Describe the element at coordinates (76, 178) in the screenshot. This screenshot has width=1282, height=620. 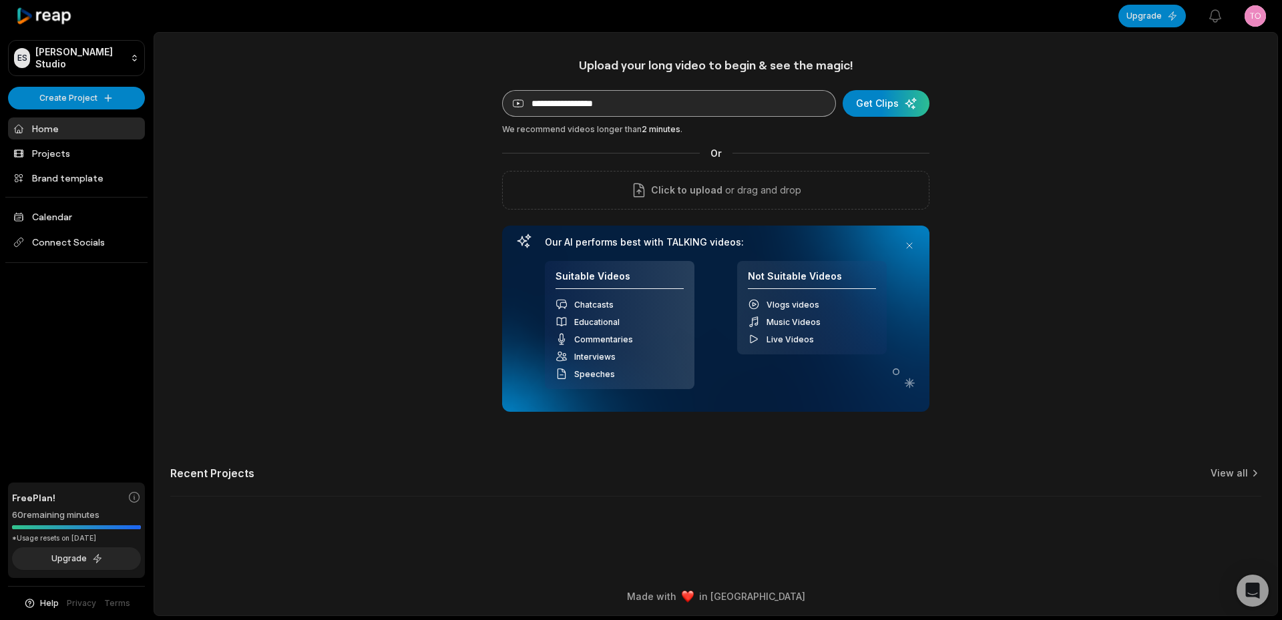
I see `a: Brand template` at that location.